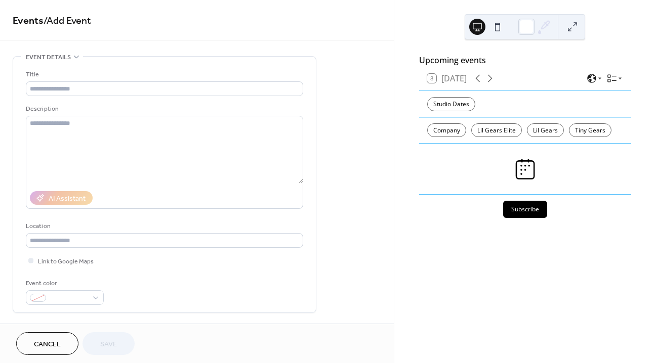 The height and width of the screenshot is (363, 656). I want to click on div: Tiny Gears, so click(590, 131).